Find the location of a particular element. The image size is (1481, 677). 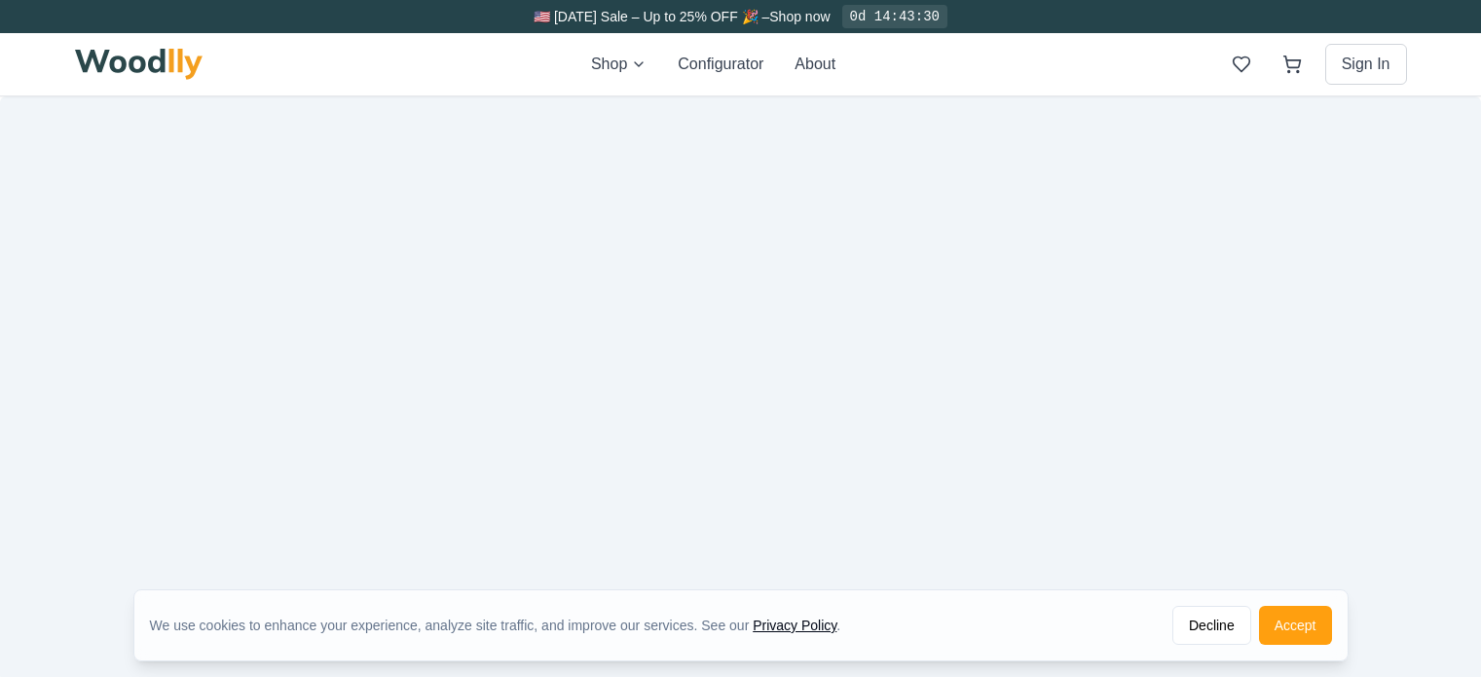

div: We use cookies to enhance your experience, analyze site traffic, and improve our services. See our . is located at coordinates (503, 625).